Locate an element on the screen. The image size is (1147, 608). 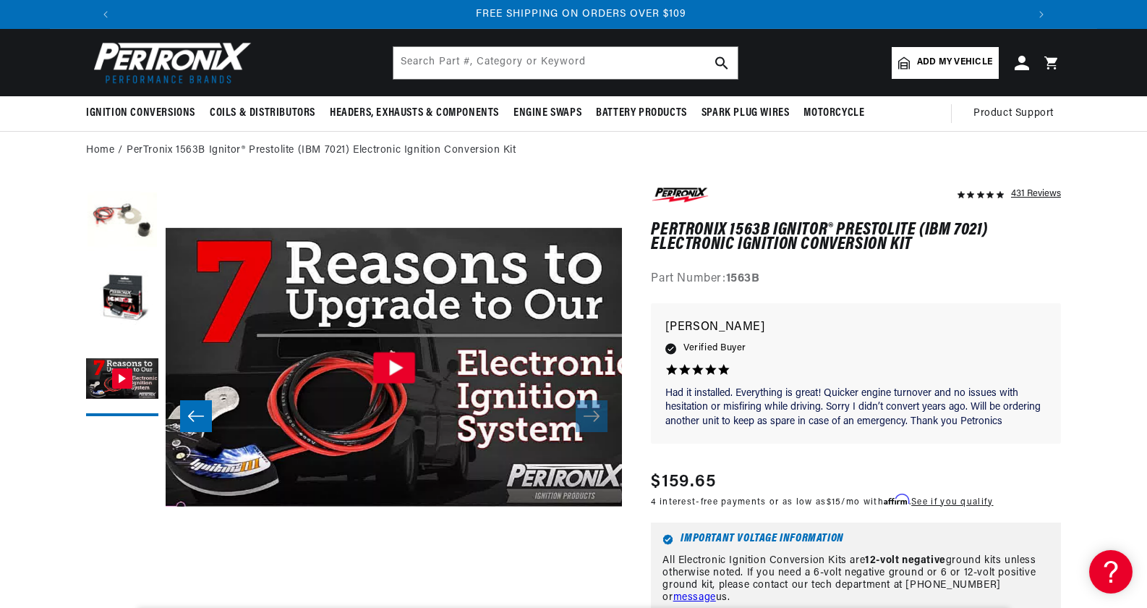
h1: PerTronix 1563B Ignitor® Prestolite (IBM 7021) Electronic Ignition Conversion Kit is located at coordinates (856, 237).